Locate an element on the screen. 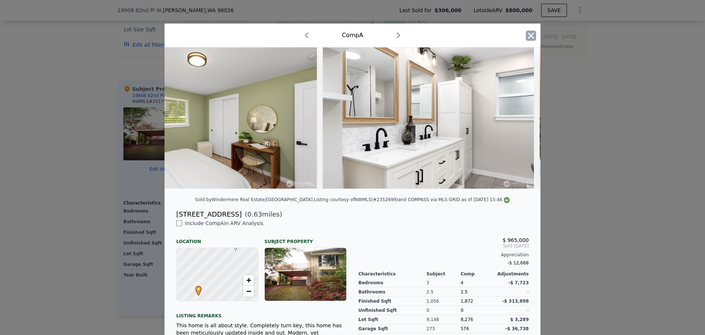 This screenshot has width=705, height=335. div: Comp A is located at coordinates (353, 35).